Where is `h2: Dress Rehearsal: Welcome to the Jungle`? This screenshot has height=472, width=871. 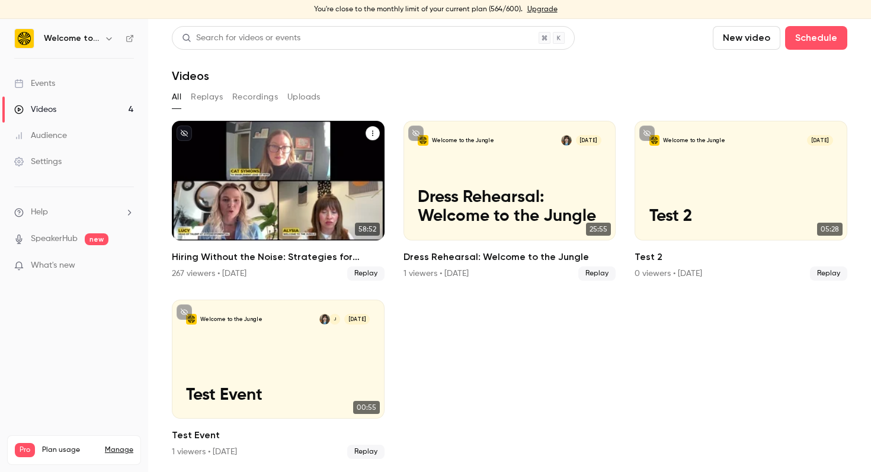 h2: Dress Rehearsal: Welcome to the Jungle is located at coordinates (510, 257).